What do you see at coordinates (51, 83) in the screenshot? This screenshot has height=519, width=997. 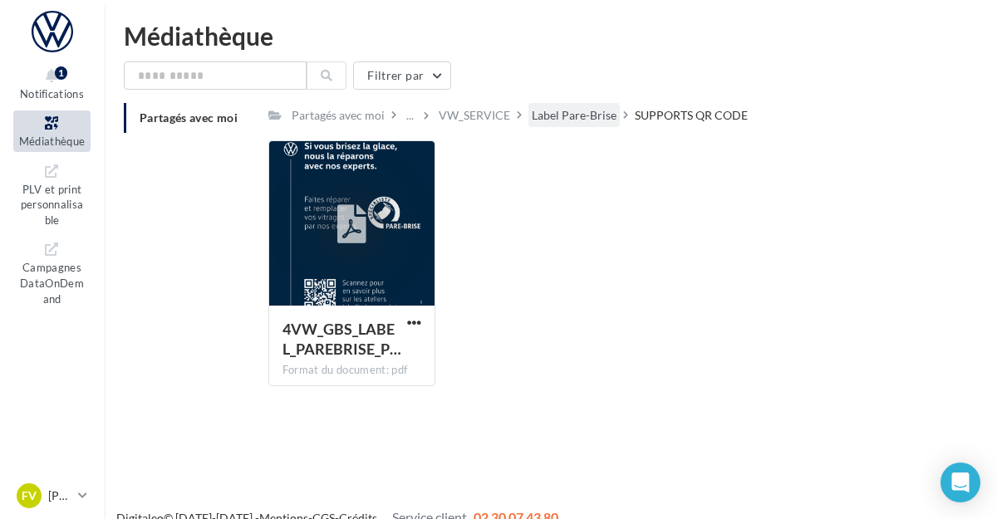 I see `button: Notifications 1` at bounding box center [51, 83].